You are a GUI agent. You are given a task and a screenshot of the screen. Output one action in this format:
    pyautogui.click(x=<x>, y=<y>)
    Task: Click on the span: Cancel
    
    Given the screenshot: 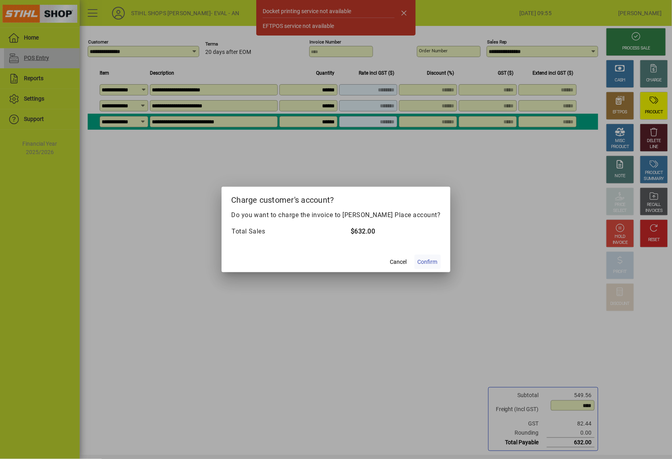 What is the action you would take?
    pyautogui.click(x=399, y=262)
    